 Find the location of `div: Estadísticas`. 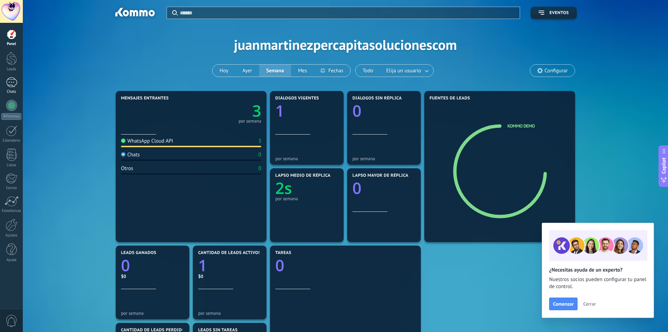

div: Estadísticas is located at coordinates (12, 210).